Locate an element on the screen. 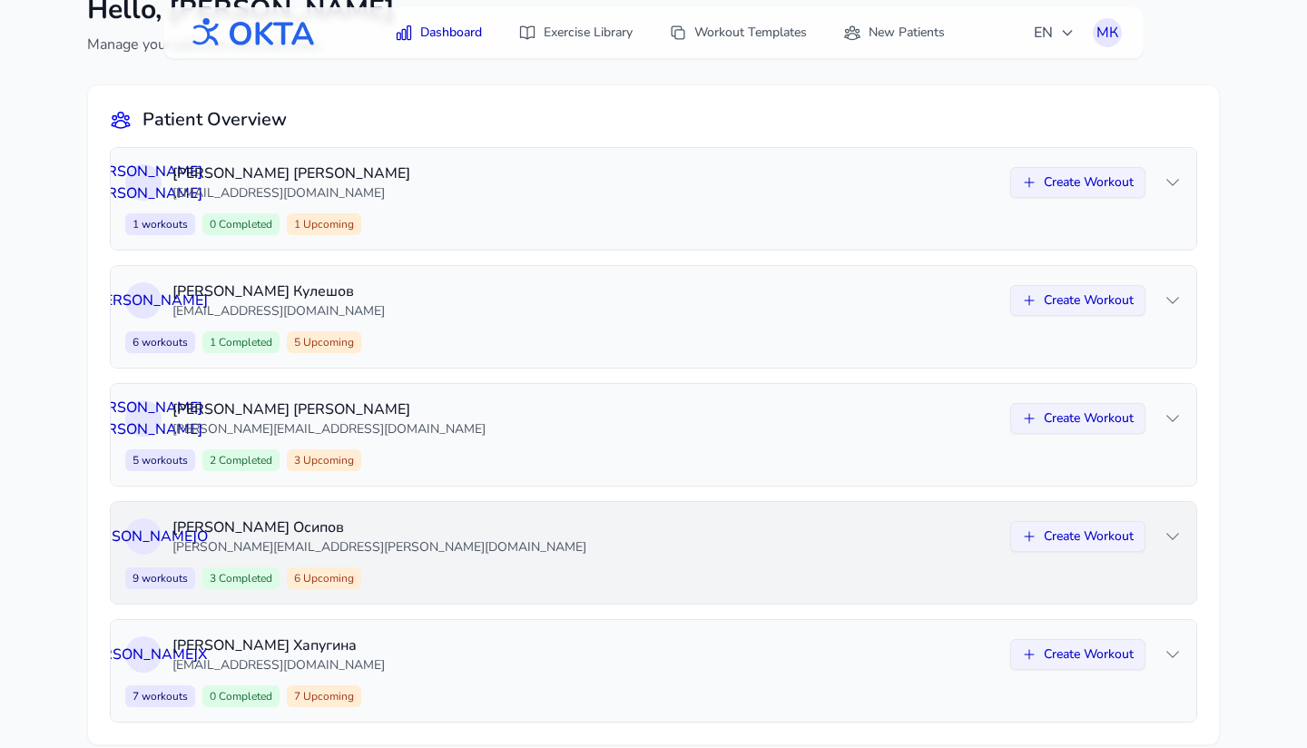 The image size is (1307, 748). a: Workout Templates is located at coordinates (738, 33).